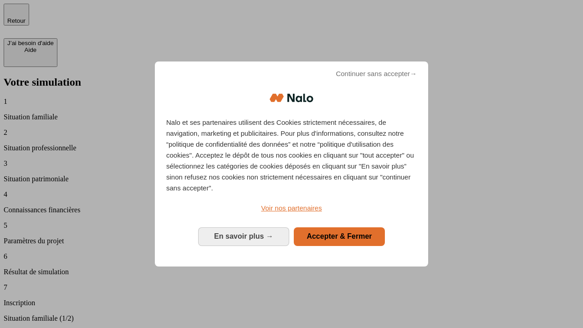  What do you see at coordinates (291, 155) in the screenshot?
I see `p: Nalo et ses partenaires utilisent des Cookies strictement nécessaires, de navigation, marketing e...` at bounding box center [291, 155].